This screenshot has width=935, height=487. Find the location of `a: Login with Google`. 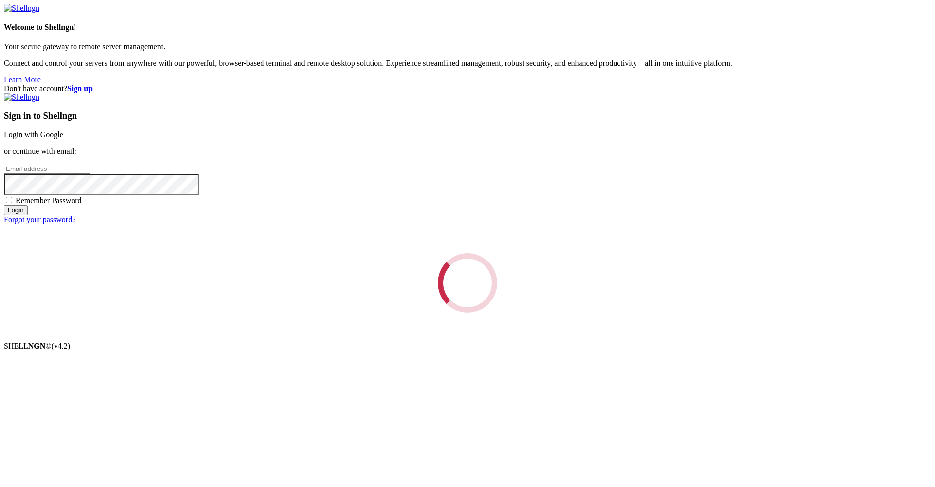

a: Login with Google is located at coordinates (34, 134).